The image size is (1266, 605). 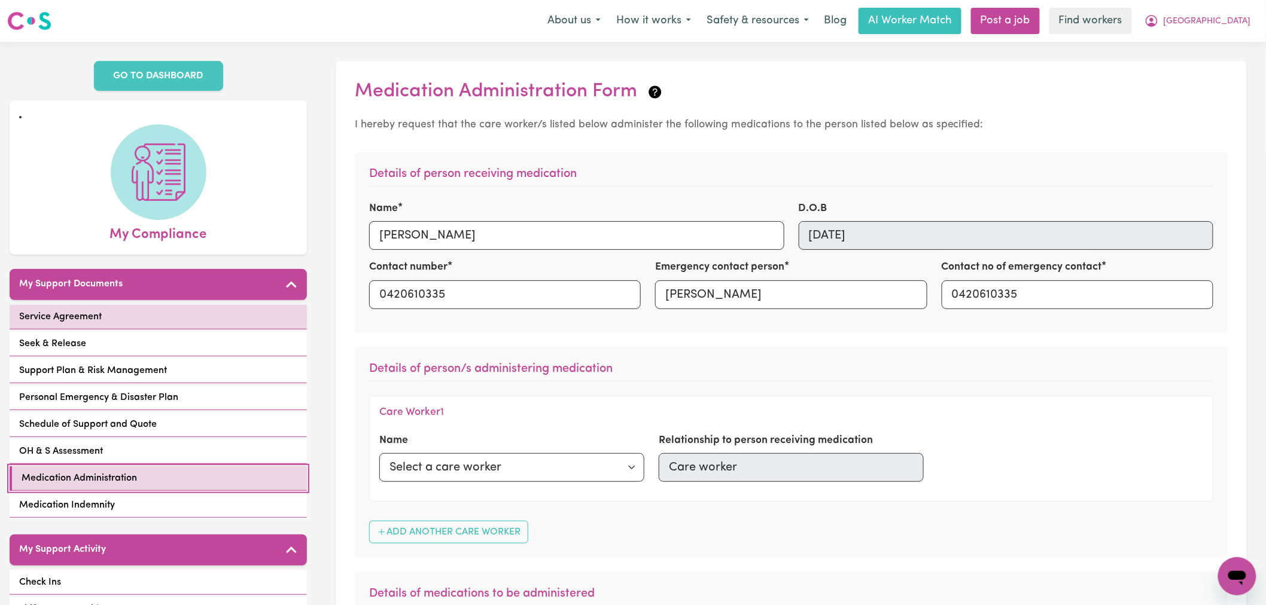 What do you see at coordinates (449, 532) in the screenshot?
I see `button: Add Another Care Worker` at bounding box center [449, 532].